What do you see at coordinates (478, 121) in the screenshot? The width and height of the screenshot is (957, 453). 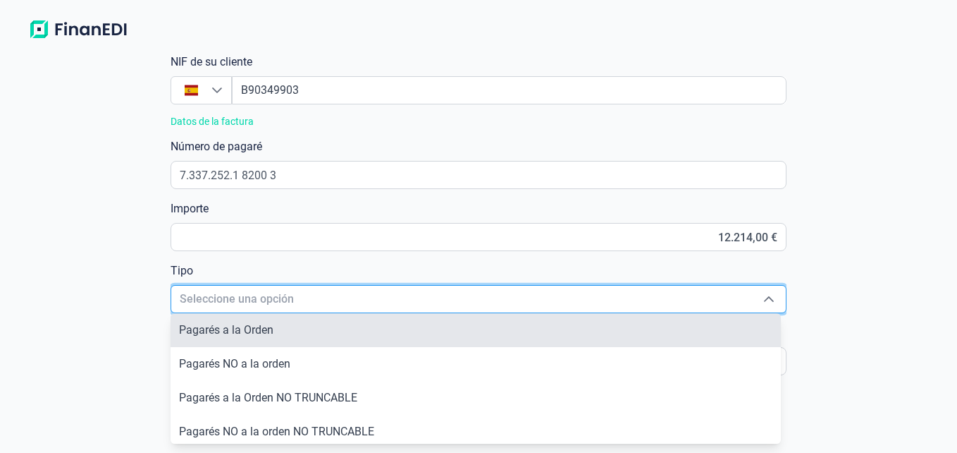 I see `div: Datos de la factura` at bounding box center [478, 121].